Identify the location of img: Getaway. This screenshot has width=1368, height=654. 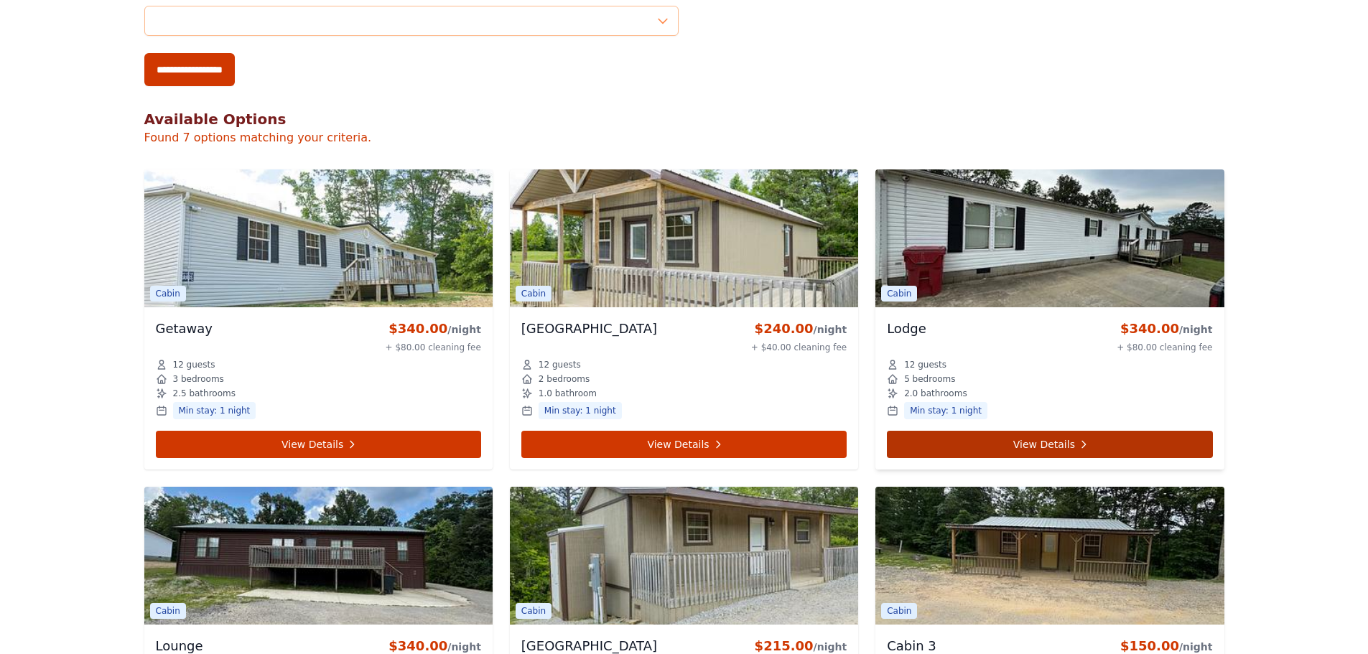
(318, 238).